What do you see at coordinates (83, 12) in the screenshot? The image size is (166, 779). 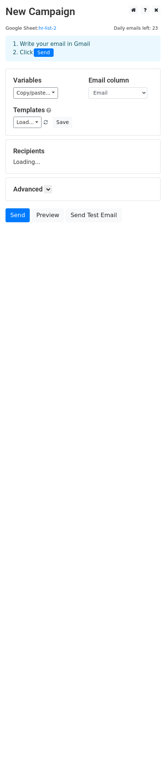 I see `h2: New Campaign` at bounding box center [83, 12].